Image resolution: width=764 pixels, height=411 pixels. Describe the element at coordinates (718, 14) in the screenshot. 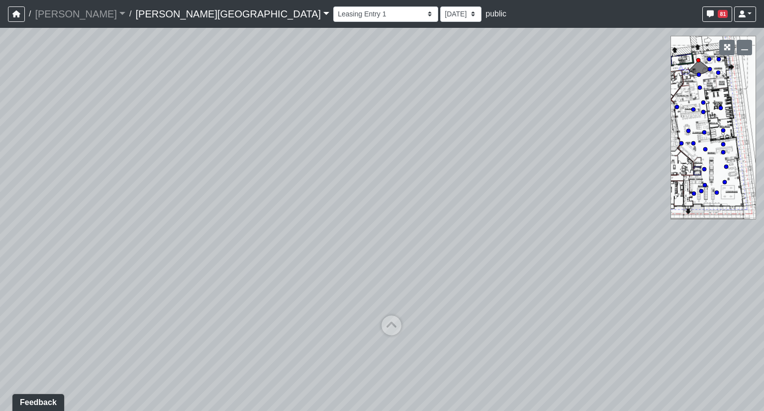

I see `button: 81` at that location.